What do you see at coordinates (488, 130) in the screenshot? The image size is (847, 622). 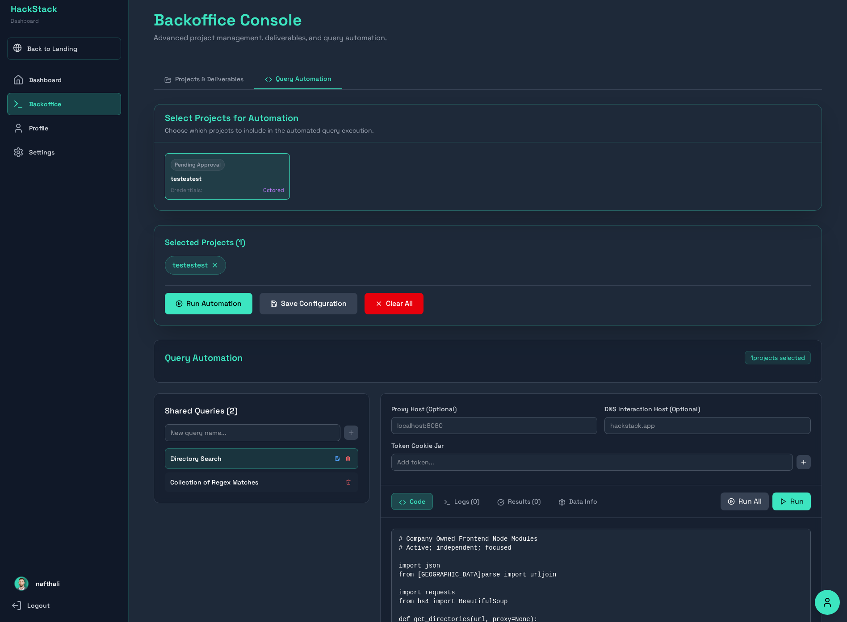 I see `p: Choose which projects to include in the automated query execution.` at bounding box center [488, 130].